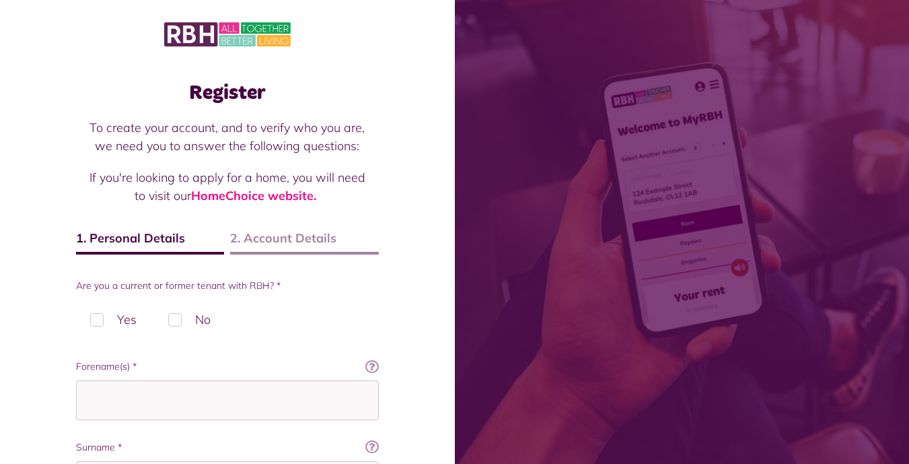 The width and height of the screenshot is (909, 464). Describe the element at coordinates (227, 137) in the screenshot. I see `p: To create your account, and to verify who you are, we need you to answer the following questions:` at that location.